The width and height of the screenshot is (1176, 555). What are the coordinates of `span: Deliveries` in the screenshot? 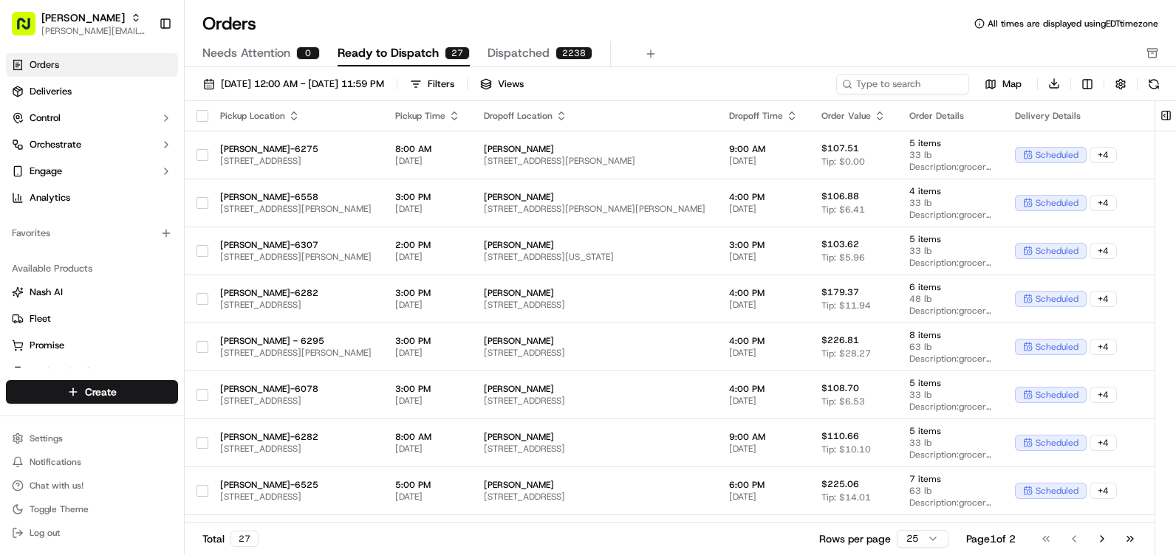 It's located at (50, 92).